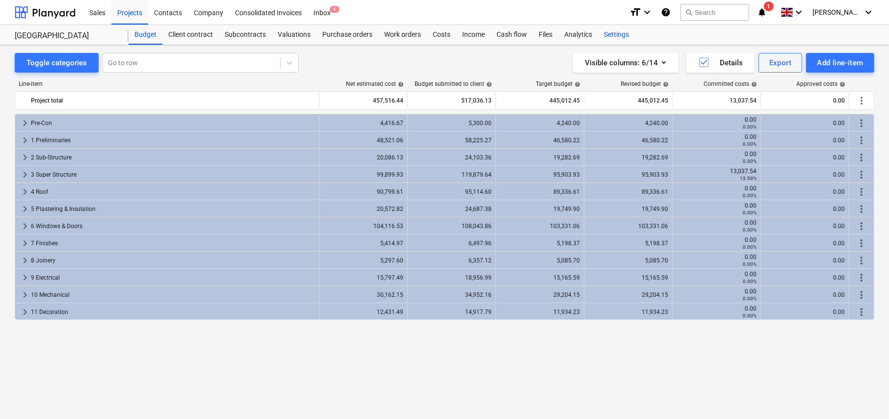  I want to click on a: Purchase orders, so click(348, 35).